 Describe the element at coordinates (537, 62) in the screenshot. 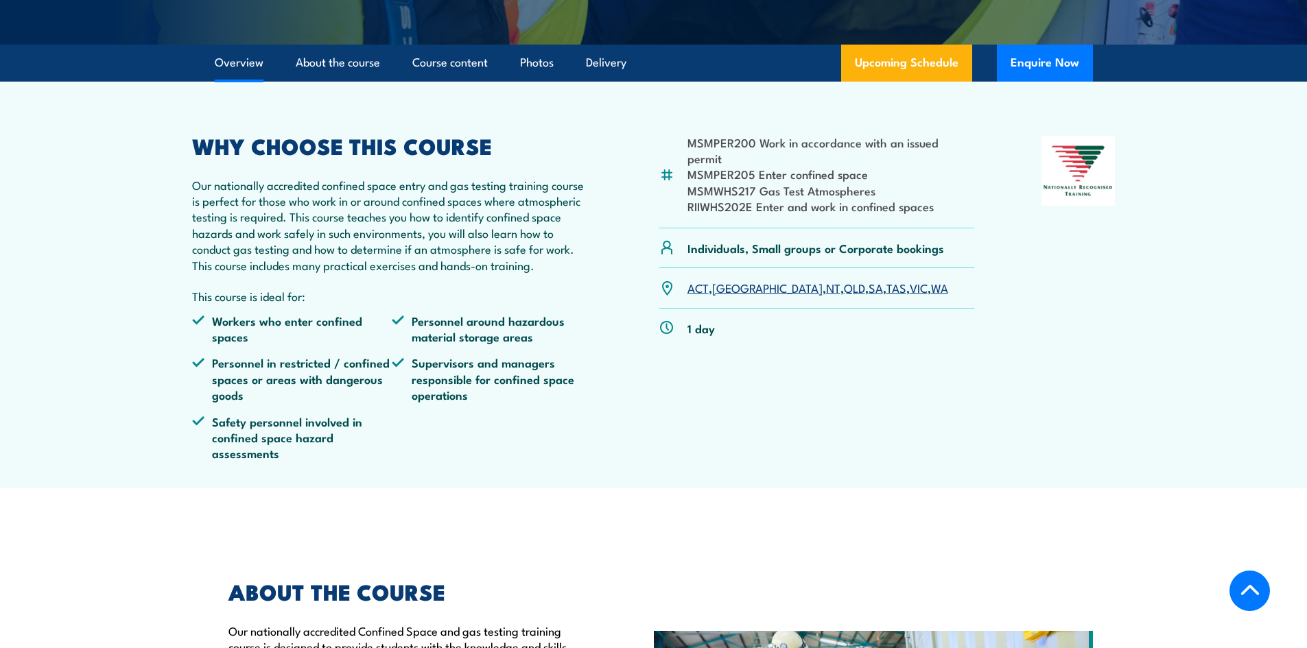

I see `a: Photos` at that location.